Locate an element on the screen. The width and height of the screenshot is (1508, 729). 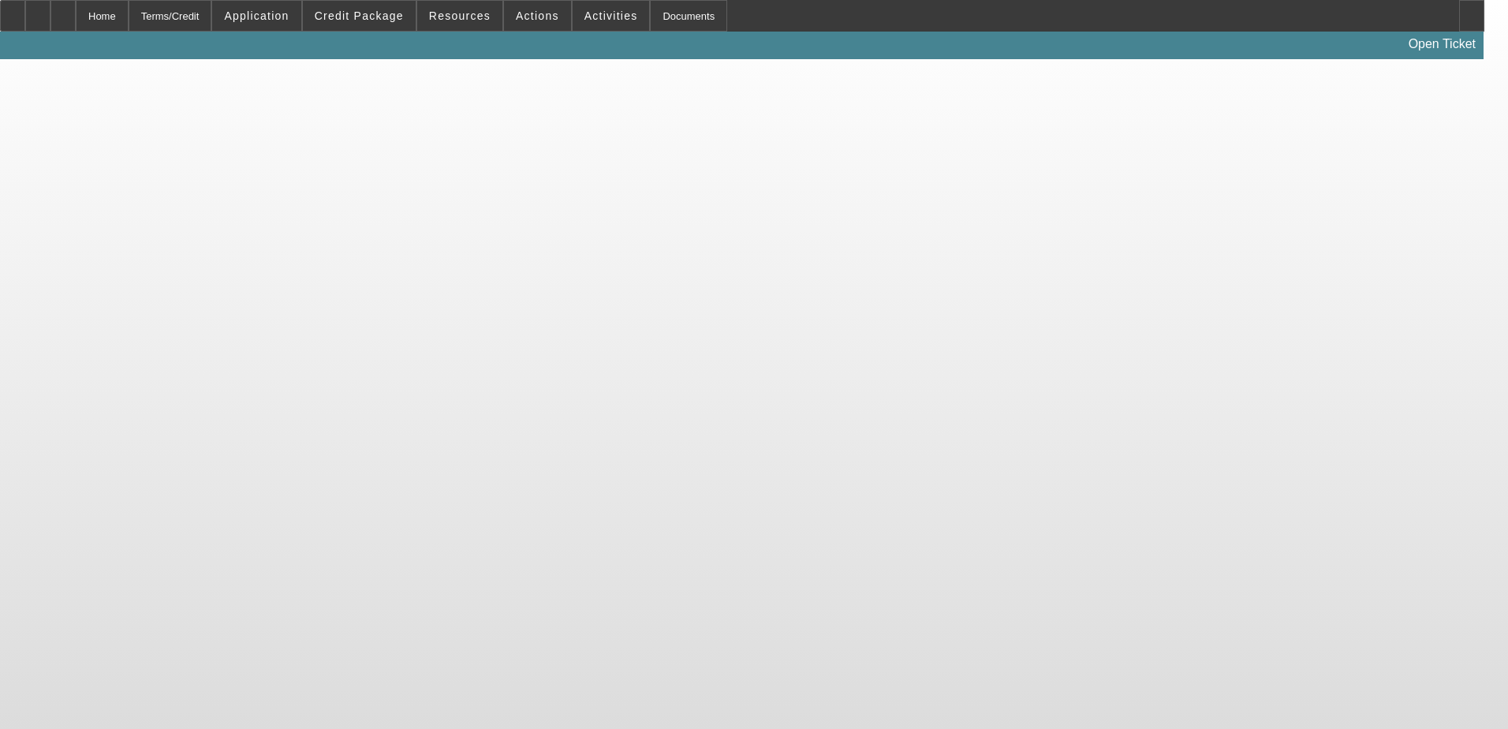
span: Resources is located at coordinates (460, 16).